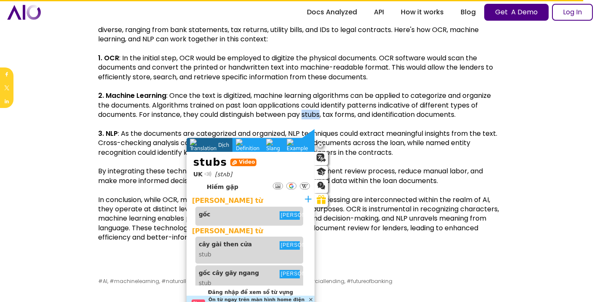 The height and width of the screenshot is (302, 600). I want to click on strong: 3. NLP, so click(108, 133).